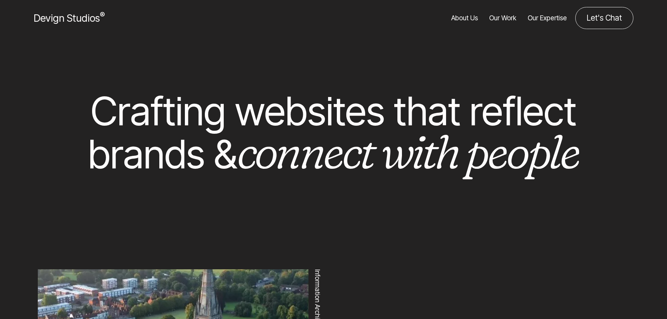  Describe the element at coordinates (605, 18) in the screenshot. I see `a: Contact us about your project` at that location.